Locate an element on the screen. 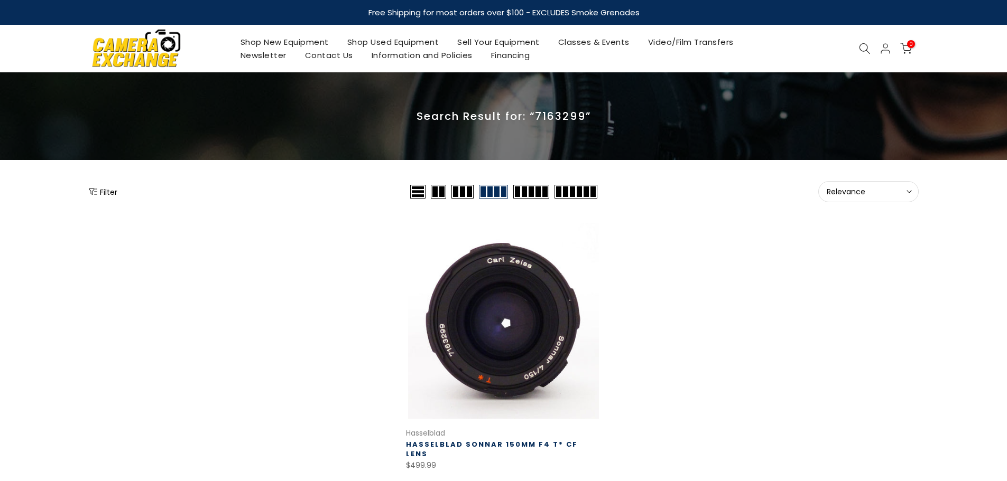  a: Information and Policies is located at coordinates (422, 55).